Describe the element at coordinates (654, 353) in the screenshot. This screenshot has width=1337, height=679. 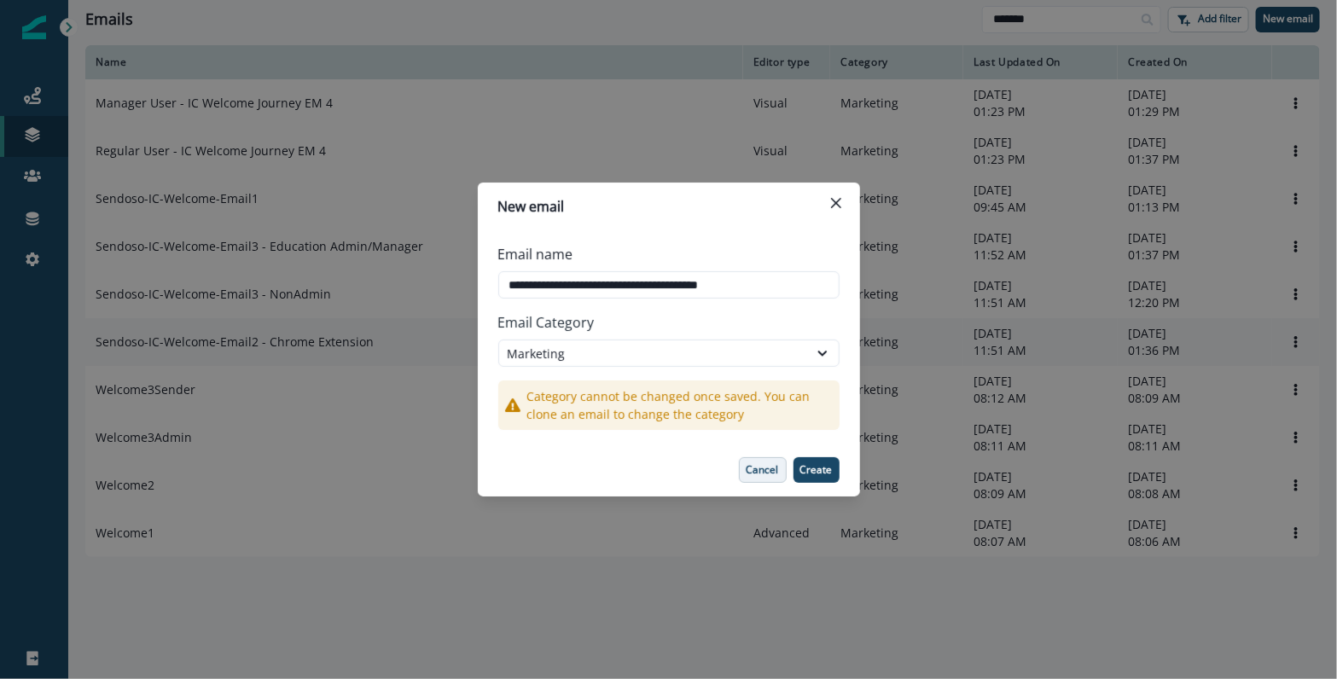
I see `div: Marketing` at that location.